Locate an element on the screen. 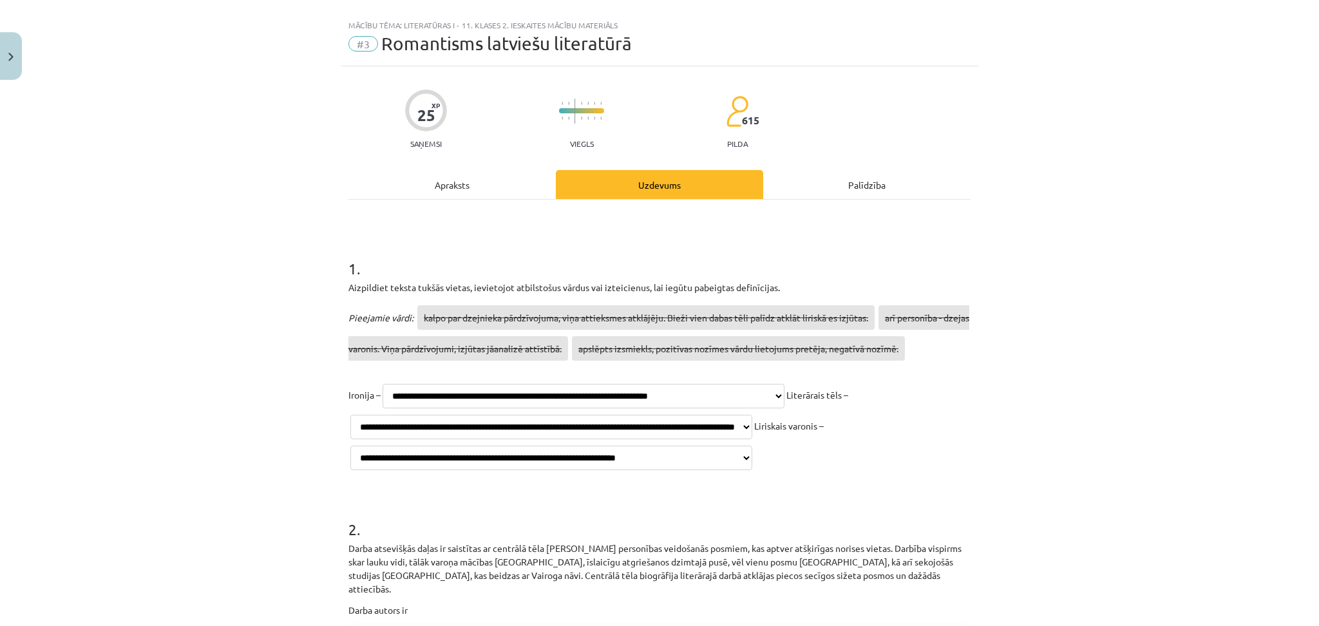 This screenshot has height=626, width=1319. p: Viegls is located at coordinates (582, 144).